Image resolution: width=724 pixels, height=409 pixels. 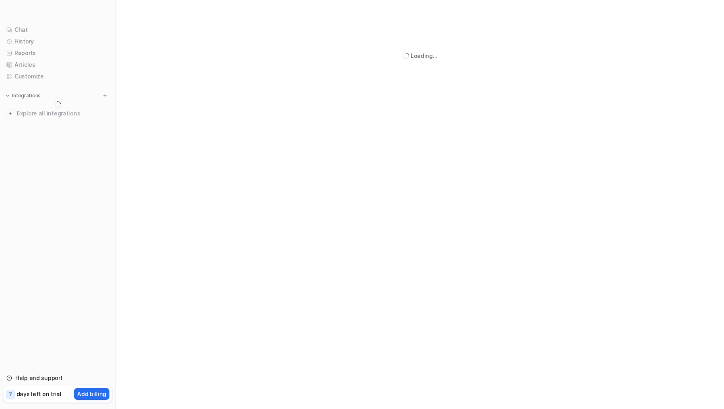 I want to click on p: Integrations, so click(x=26, y=96).